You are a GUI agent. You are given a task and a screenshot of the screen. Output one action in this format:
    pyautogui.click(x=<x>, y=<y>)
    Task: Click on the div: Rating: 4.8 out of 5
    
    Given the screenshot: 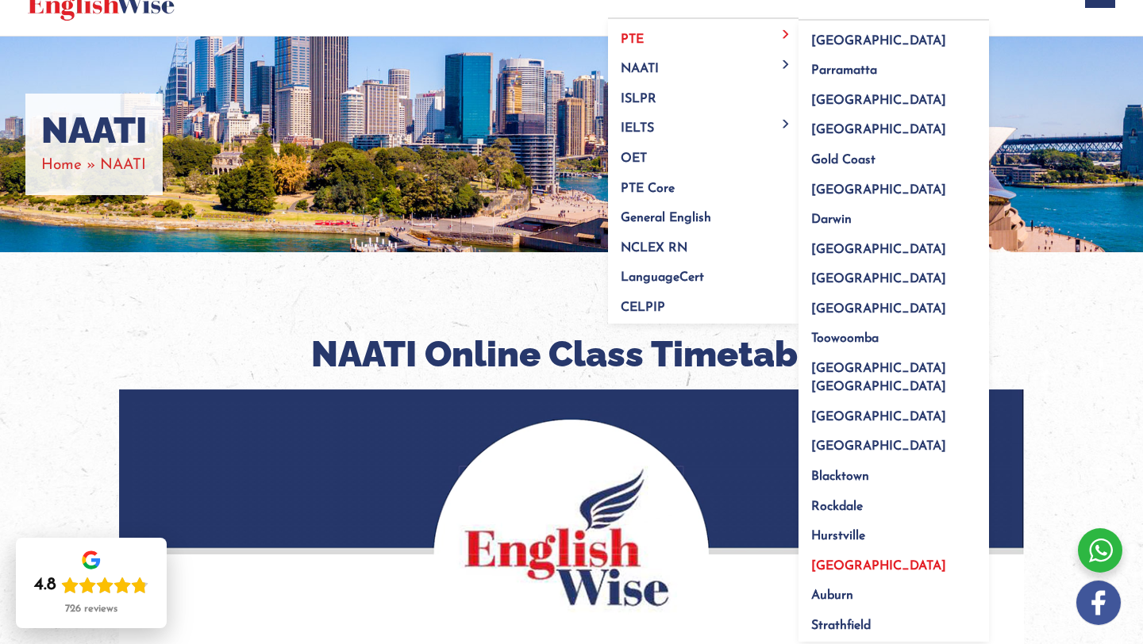 What is the action you would take?
    pyautogui.click(x=91, y=586)
    